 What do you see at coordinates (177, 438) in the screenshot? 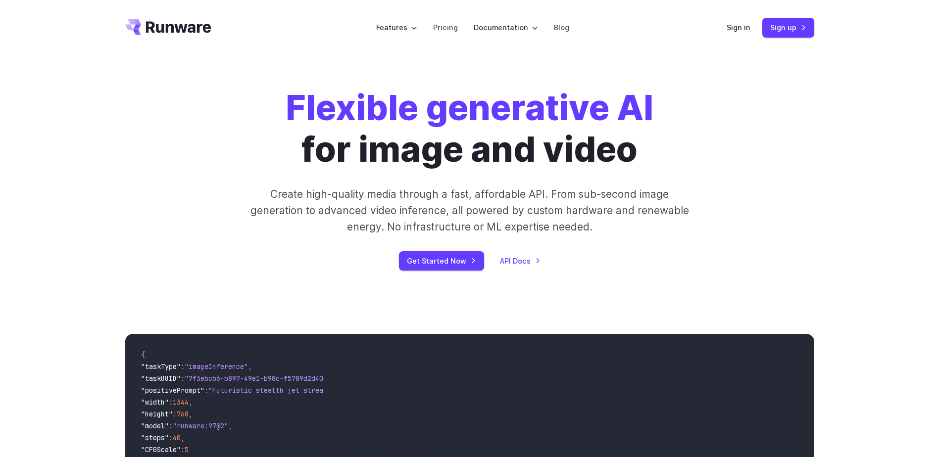
I see `span: 40` at bounding box center [177, 438].